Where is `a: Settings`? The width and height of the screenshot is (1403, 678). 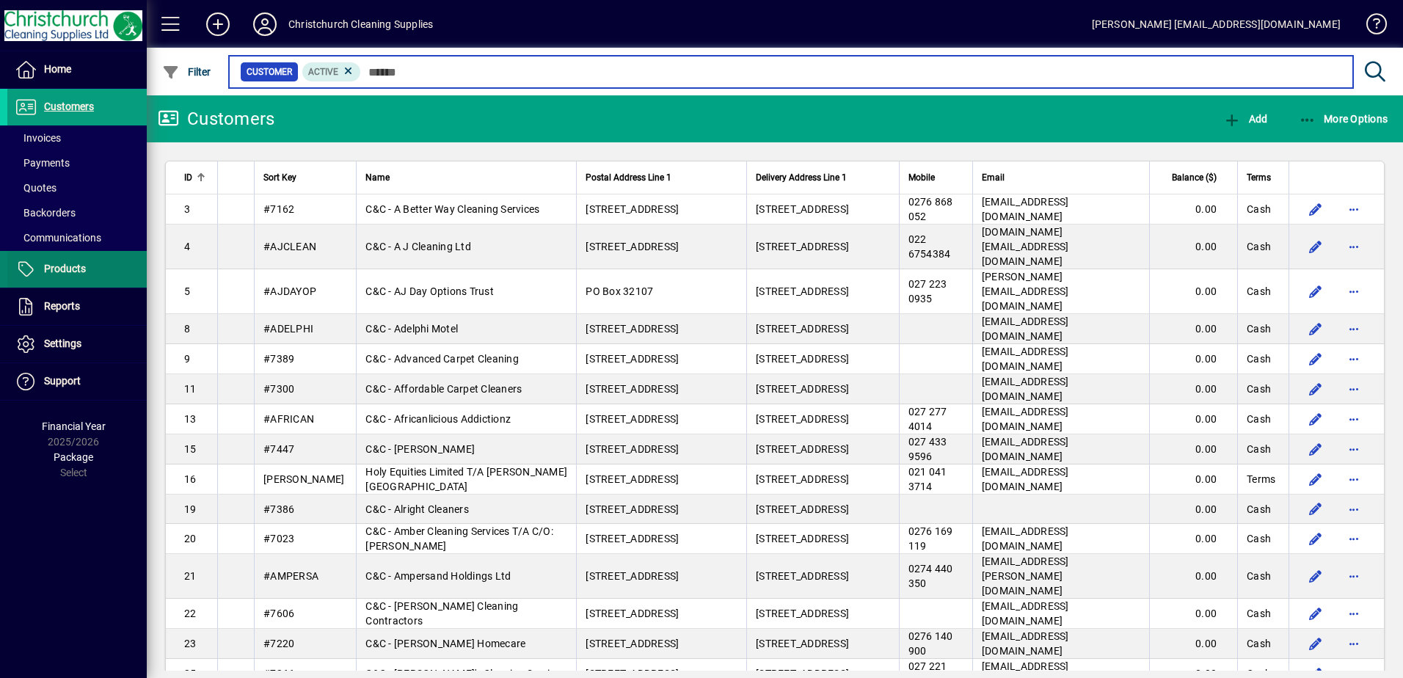
a: Settings is located at coordinates (77, 344).